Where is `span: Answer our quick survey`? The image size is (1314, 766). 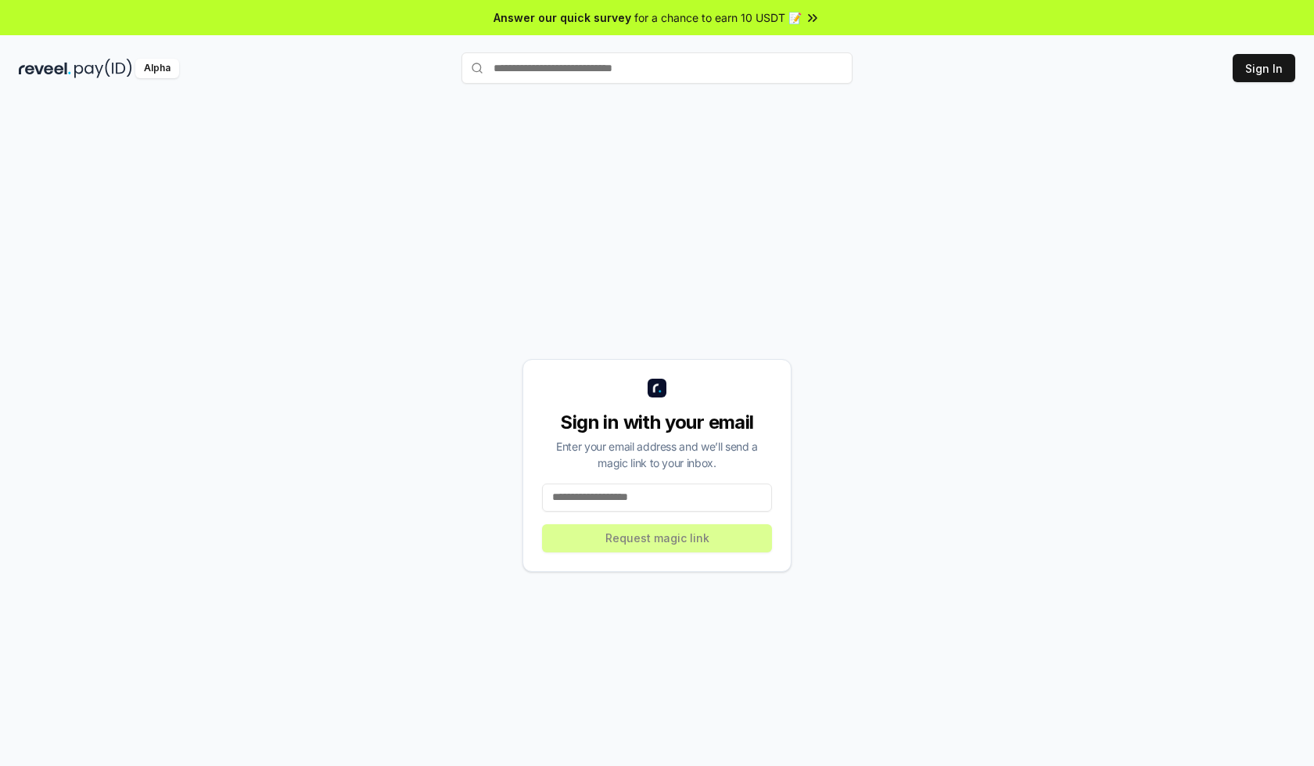 span: Answer our quick survey is located at coordinates (562, 17).